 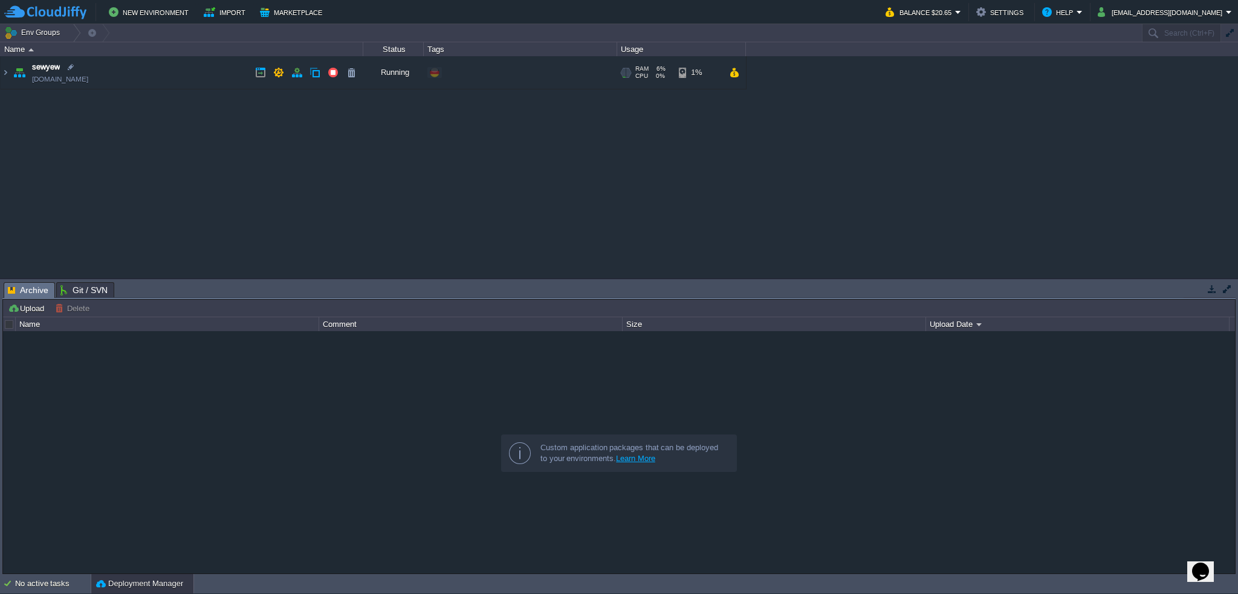 I want to click on div: Status, so click(x=393, y=49).